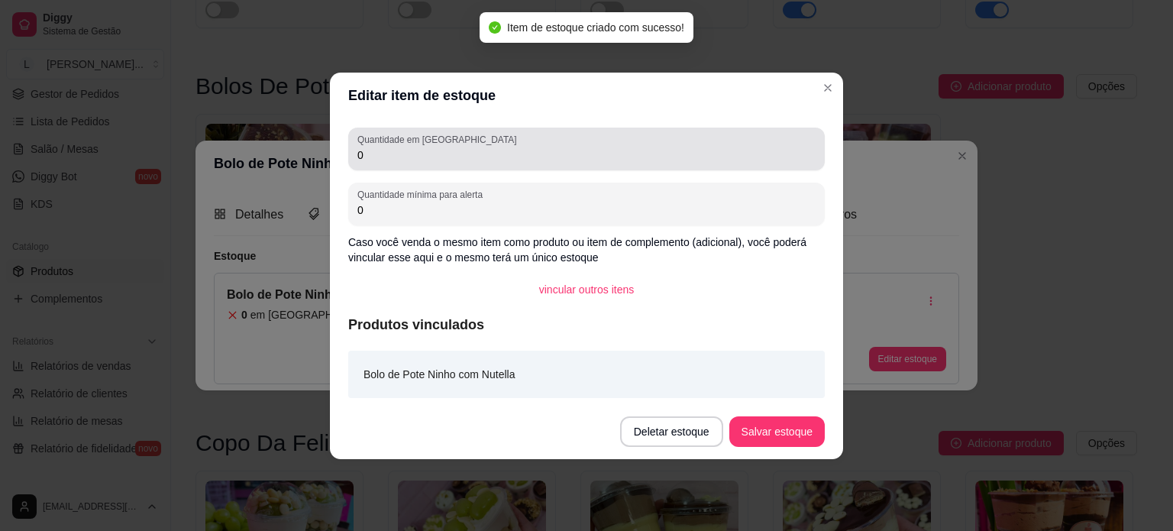 The height and width of the screenshot is (531, 1173). Describe the element at coordinates (671, 431) in the screenshot. I see `button: Deletar estoque` at that location.